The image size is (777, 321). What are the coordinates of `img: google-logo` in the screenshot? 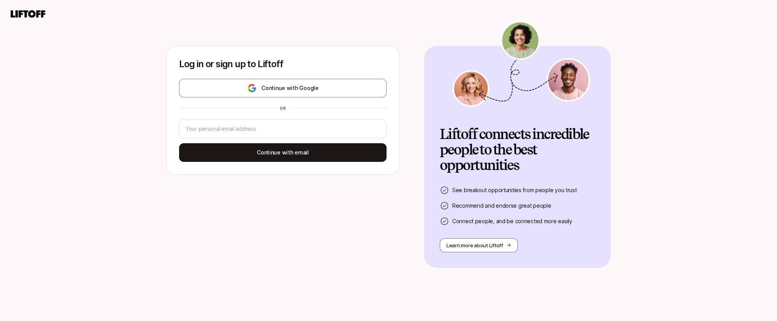 It's located at (252, 88).